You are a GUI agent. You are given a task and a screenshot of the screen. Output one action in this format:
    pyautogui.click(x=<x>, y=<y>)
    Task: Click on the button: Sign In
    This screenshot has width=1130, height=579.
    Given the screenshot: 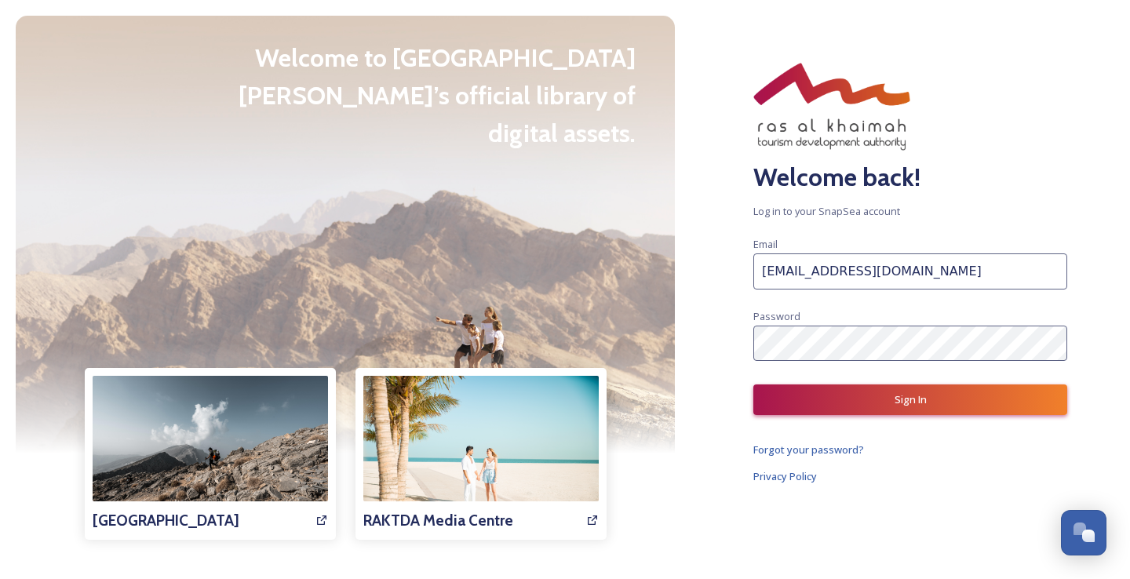 What is the action you would take?
    pyautogui.click(x=910, y=399)
    